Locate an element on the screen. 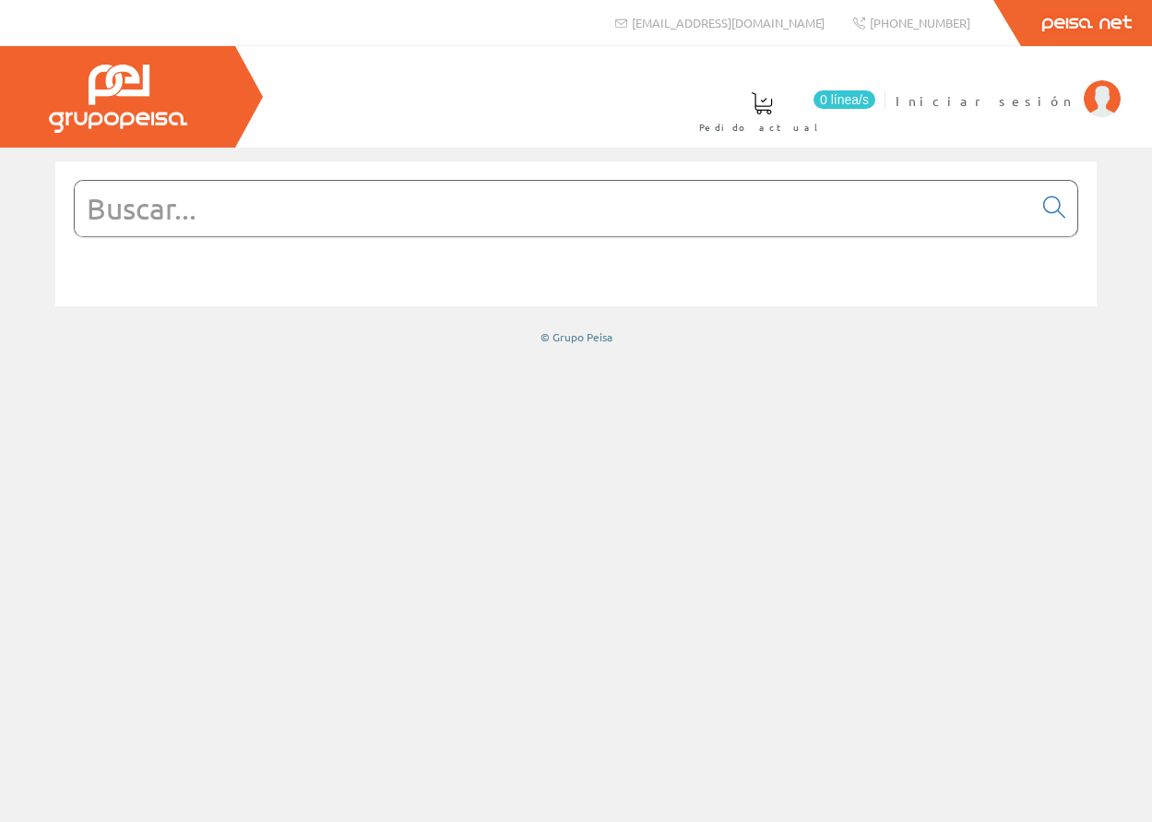 The width and height of the screenshot is (1152, 822). div: © Grupo Peisa is located at coordinates (576, 337).